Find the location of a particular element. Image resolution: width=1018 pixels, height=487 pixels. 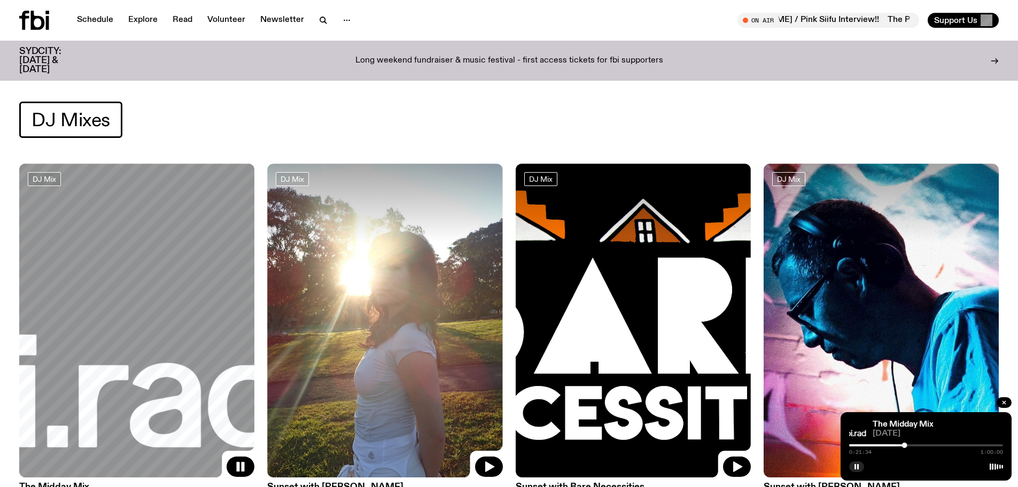

span: Support Us is located at coordinates (956, 20).